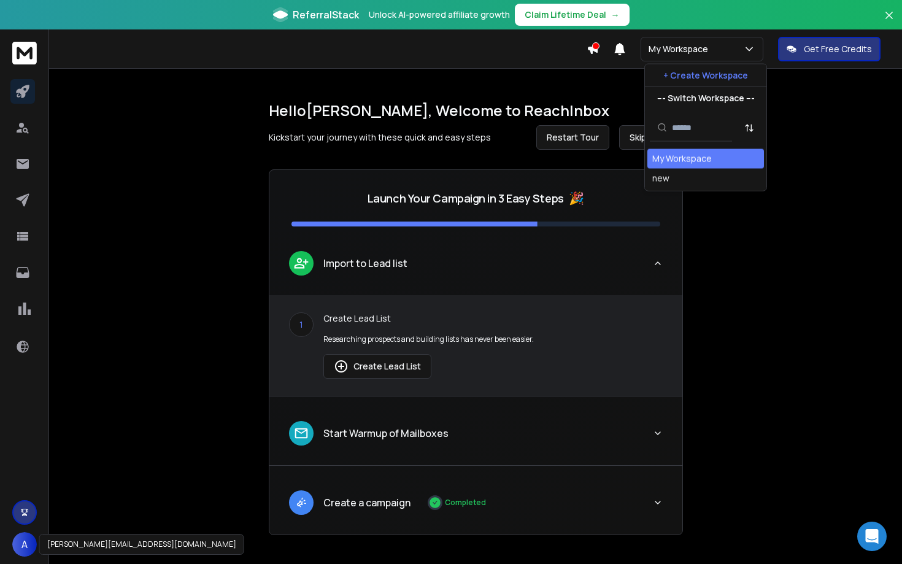  What do you see at coordinates (572, 15) in the screenshot?
I see `button: Claim Lifetime Deal→` at bounding box center [572, 15].